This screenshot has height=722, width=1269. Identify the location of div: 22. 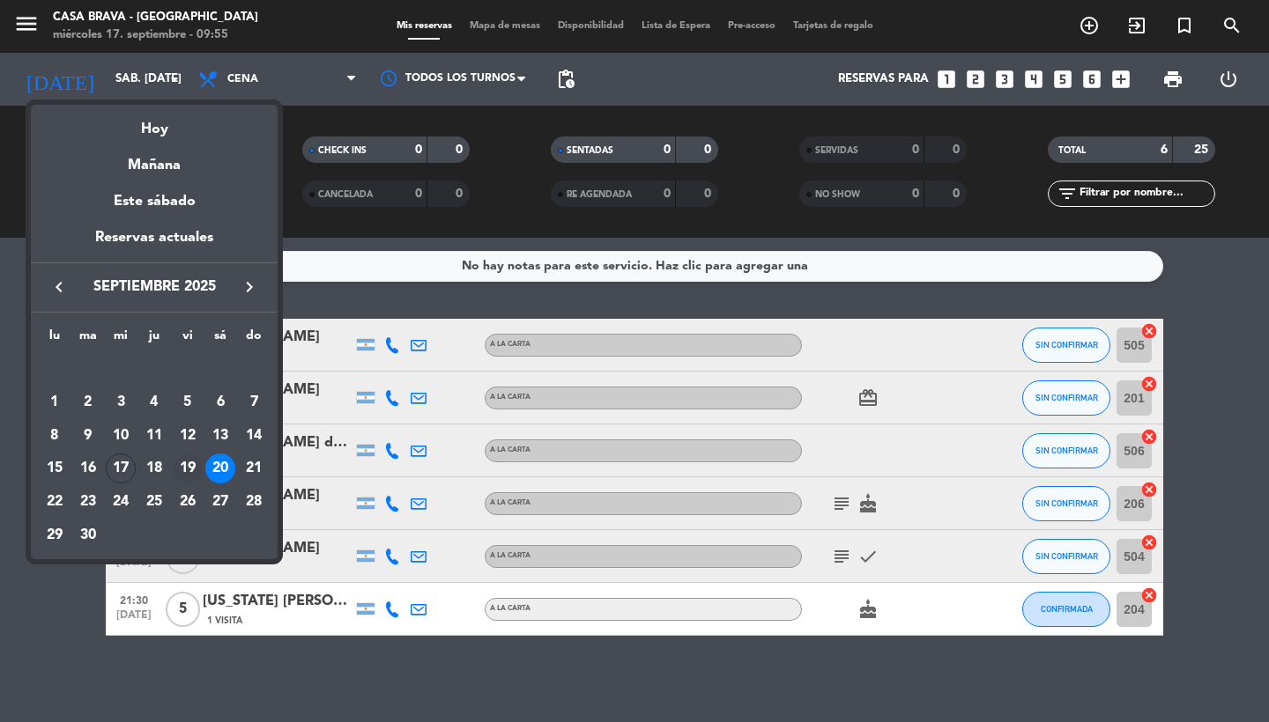
(55, 502).